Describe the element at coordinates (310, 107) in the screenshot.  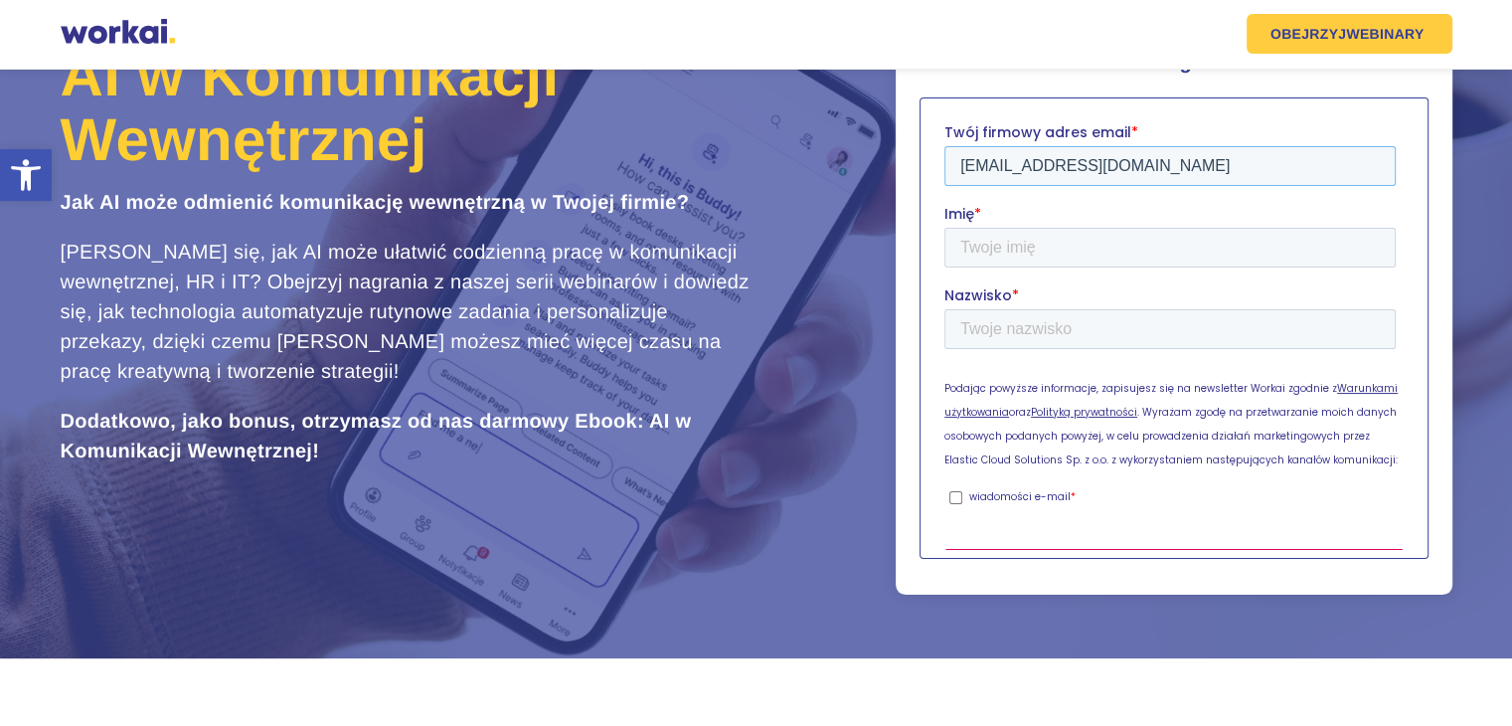
I see `span: AI w Komunikacji Wewnętrznej` at that location.